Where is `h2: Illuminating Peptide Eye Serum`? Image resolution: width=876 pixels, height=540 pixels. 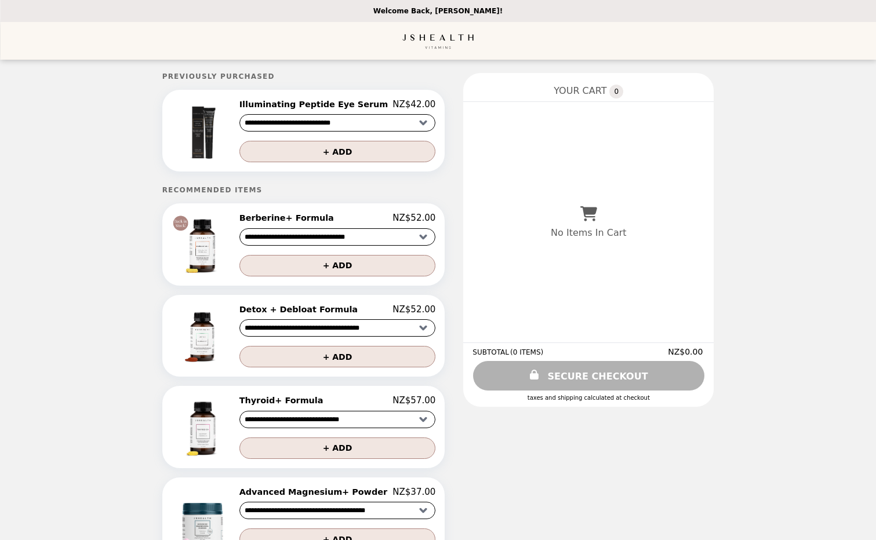
h2: Illuminating Peptide Eye Serum is located at coordinates (316, 104).